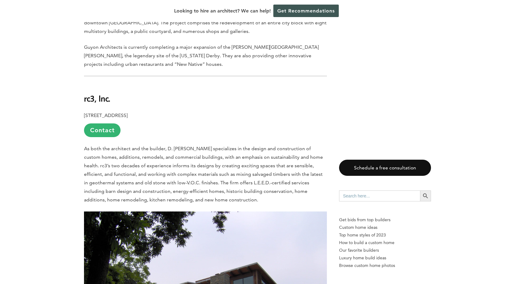  Describe the element at coordinates (385, 219) in the screenshot. I see `p: Get bids from top builders` at that location.